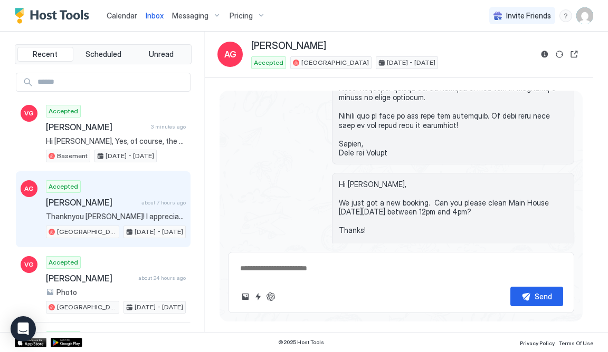 The image size is (608, 352). Describe the element at coordinates (66, 293) in the screenshot. I see `span: Photo` at that location.